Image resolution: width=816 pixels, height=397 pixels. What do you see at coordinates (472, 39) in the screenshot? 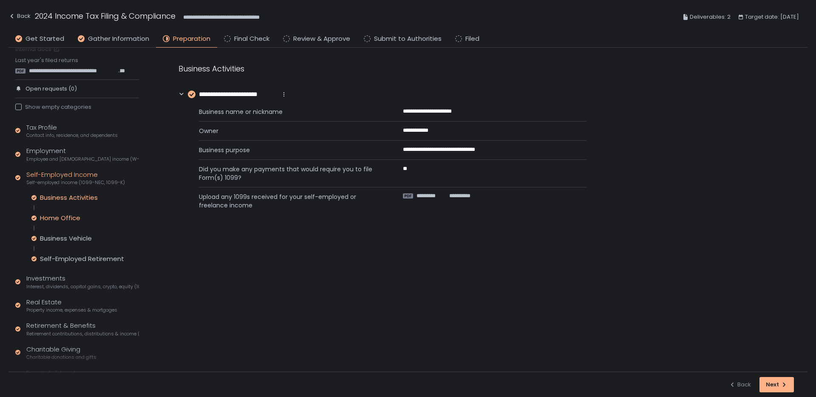
I see `span: Filed` at bounding box center [472, 39].